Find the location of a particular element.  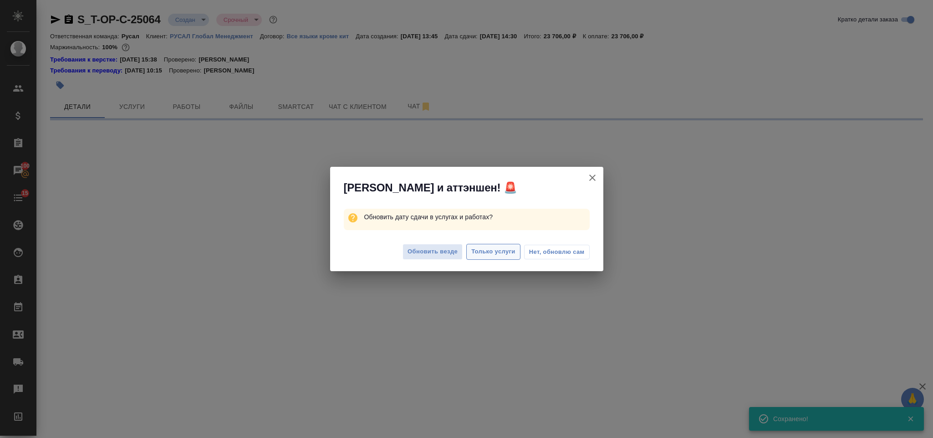

button: Нет, обновлю сам is located at coordinates (557, 252).